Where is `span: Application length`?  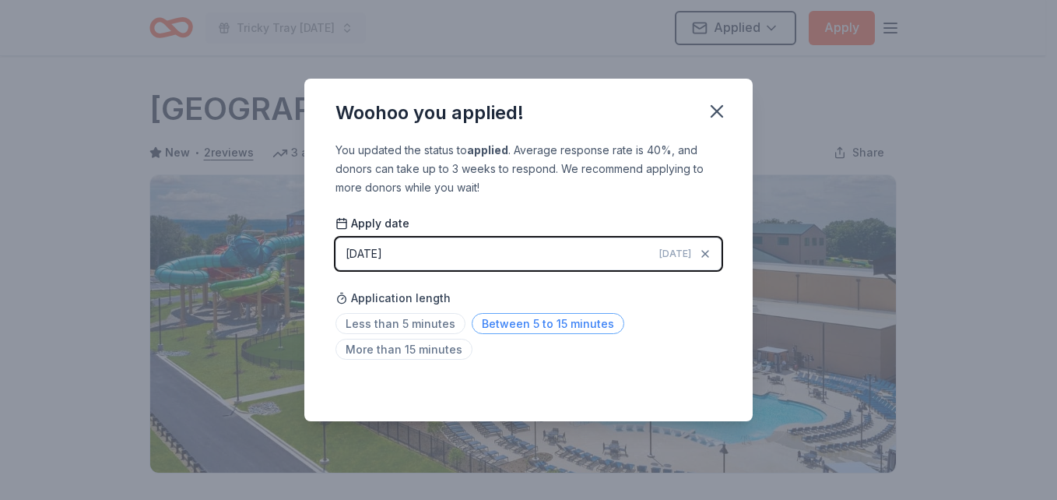
span: Application length is located at coordinates (393, 298).